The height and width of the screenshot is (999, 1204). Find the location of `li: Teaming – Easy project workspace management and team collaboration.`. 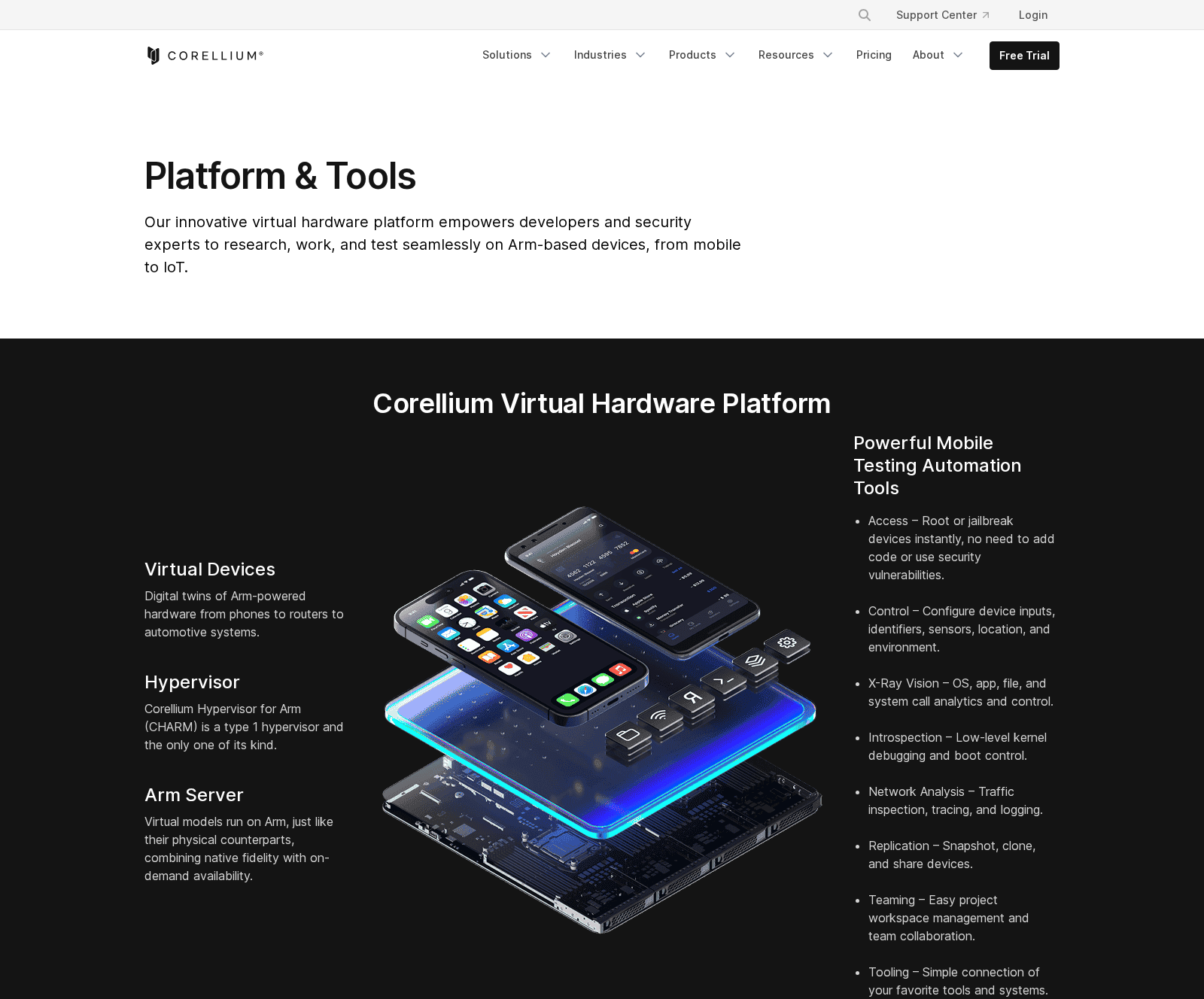

li: Teaming – Easy project workspace management and team collaboration. is located at coordinates (964, 927).